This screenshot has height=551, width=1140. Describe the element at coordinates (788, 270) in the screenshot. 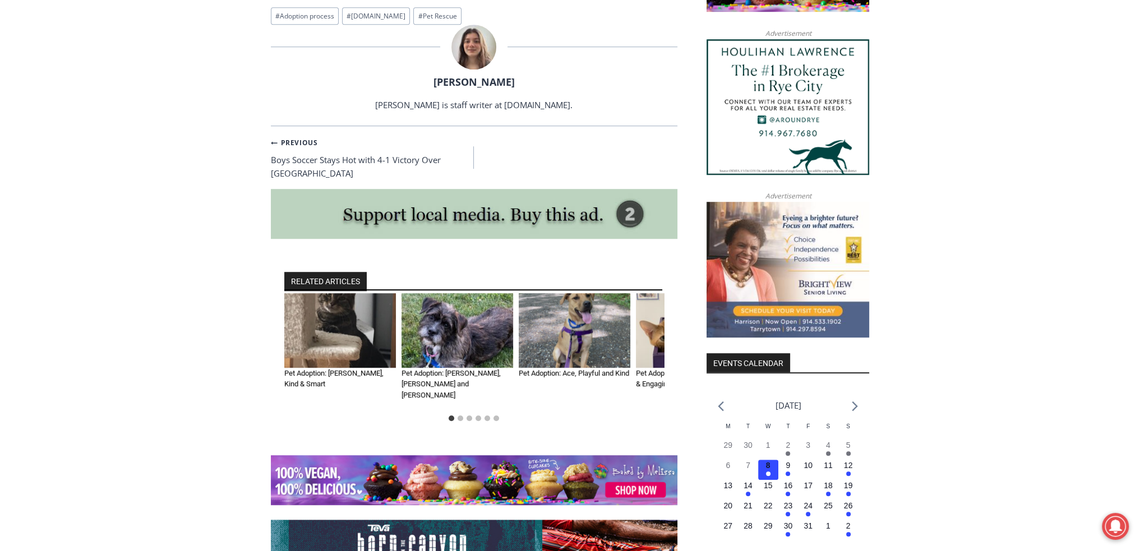

I see `img: Brightview Senior Living` at that location.